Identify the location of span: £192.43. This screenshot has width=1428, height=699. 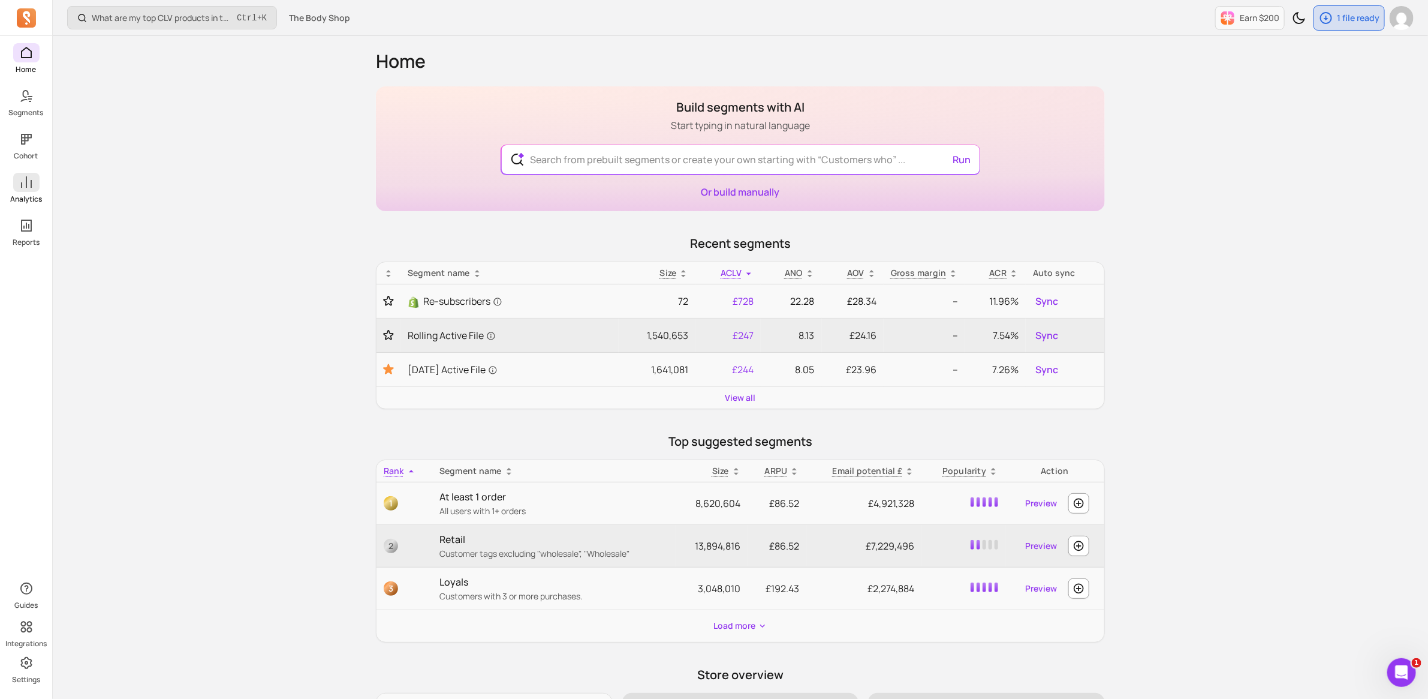
(783, 588).